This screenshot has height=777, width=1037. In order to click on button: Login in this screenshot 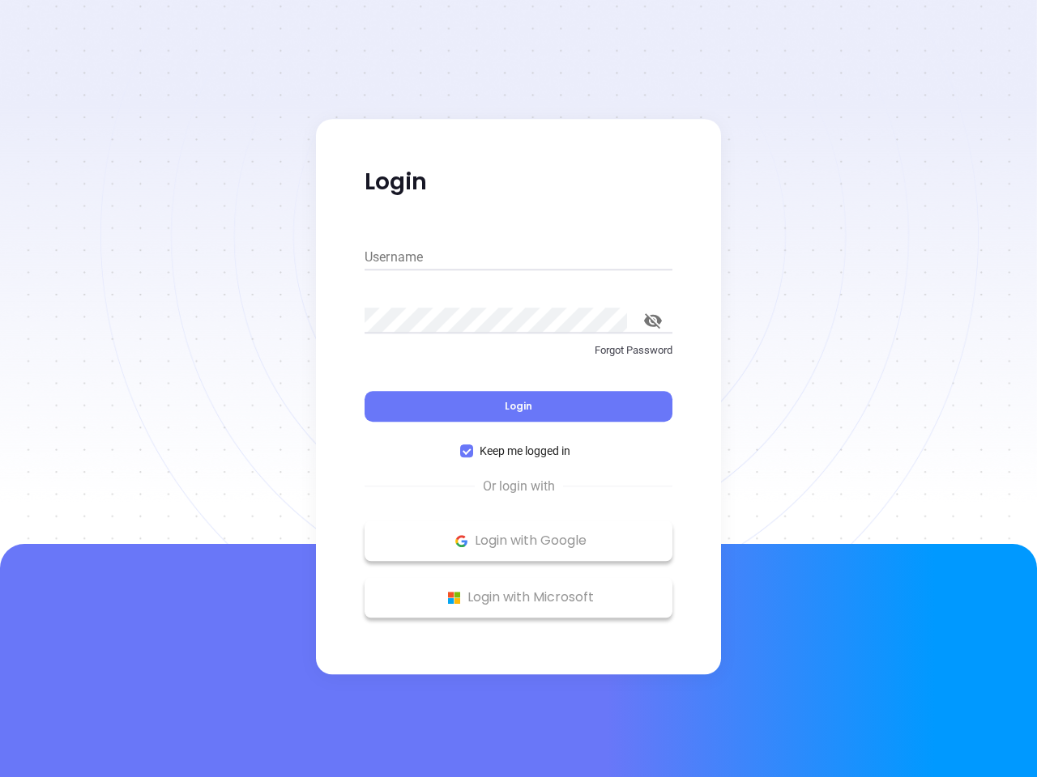, I will do `click(518, 407)`.